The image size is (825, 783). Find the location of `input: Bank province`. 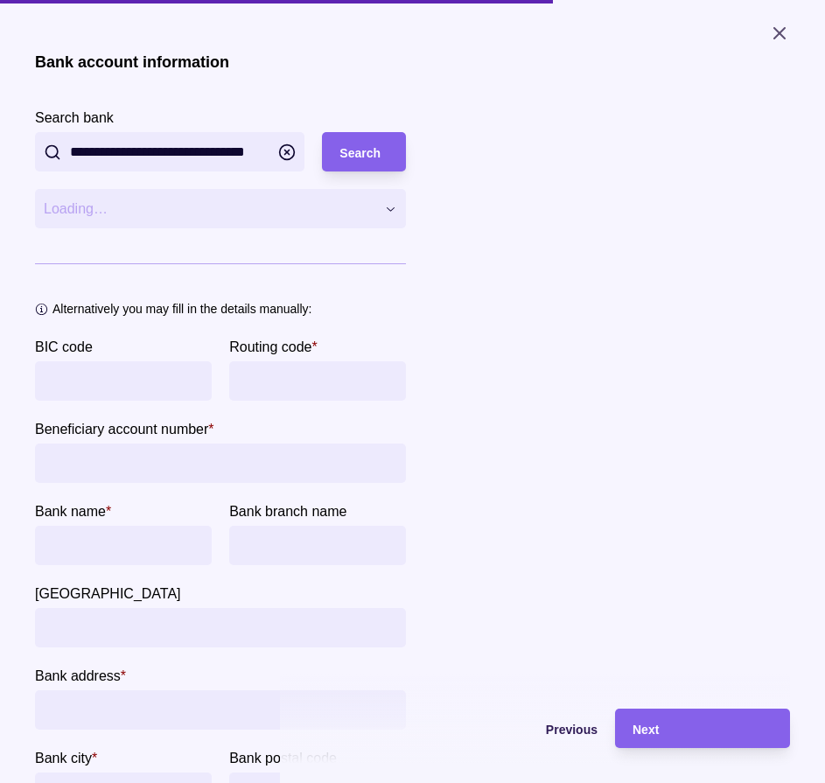

input: Bank province is located at coordinates (221, 628).